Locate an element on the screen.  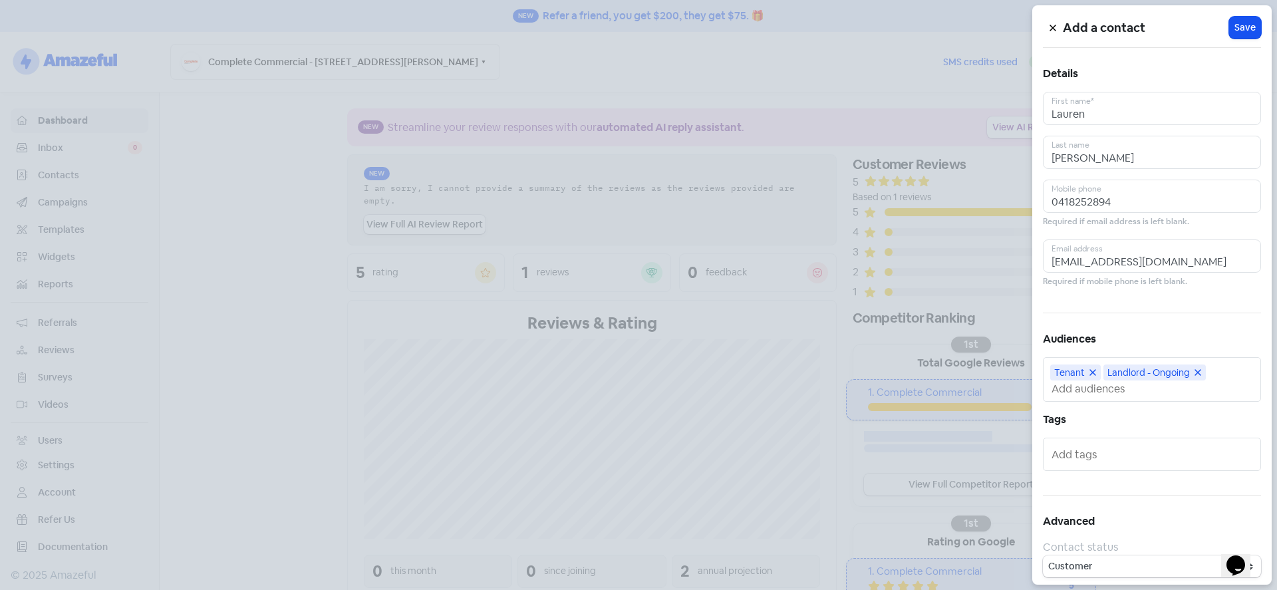
input: Add tags is located at coordinates (1154, 454).